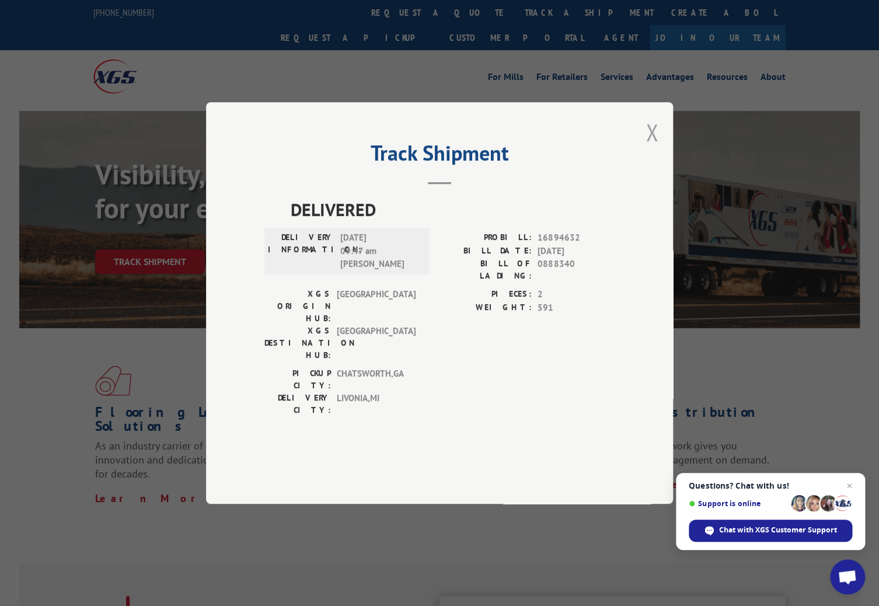 This screenshot has width=879, height=606. Describe the element at coordinates (439, 156) in the screenshot. I see `h2: Track Shipment` at that location.